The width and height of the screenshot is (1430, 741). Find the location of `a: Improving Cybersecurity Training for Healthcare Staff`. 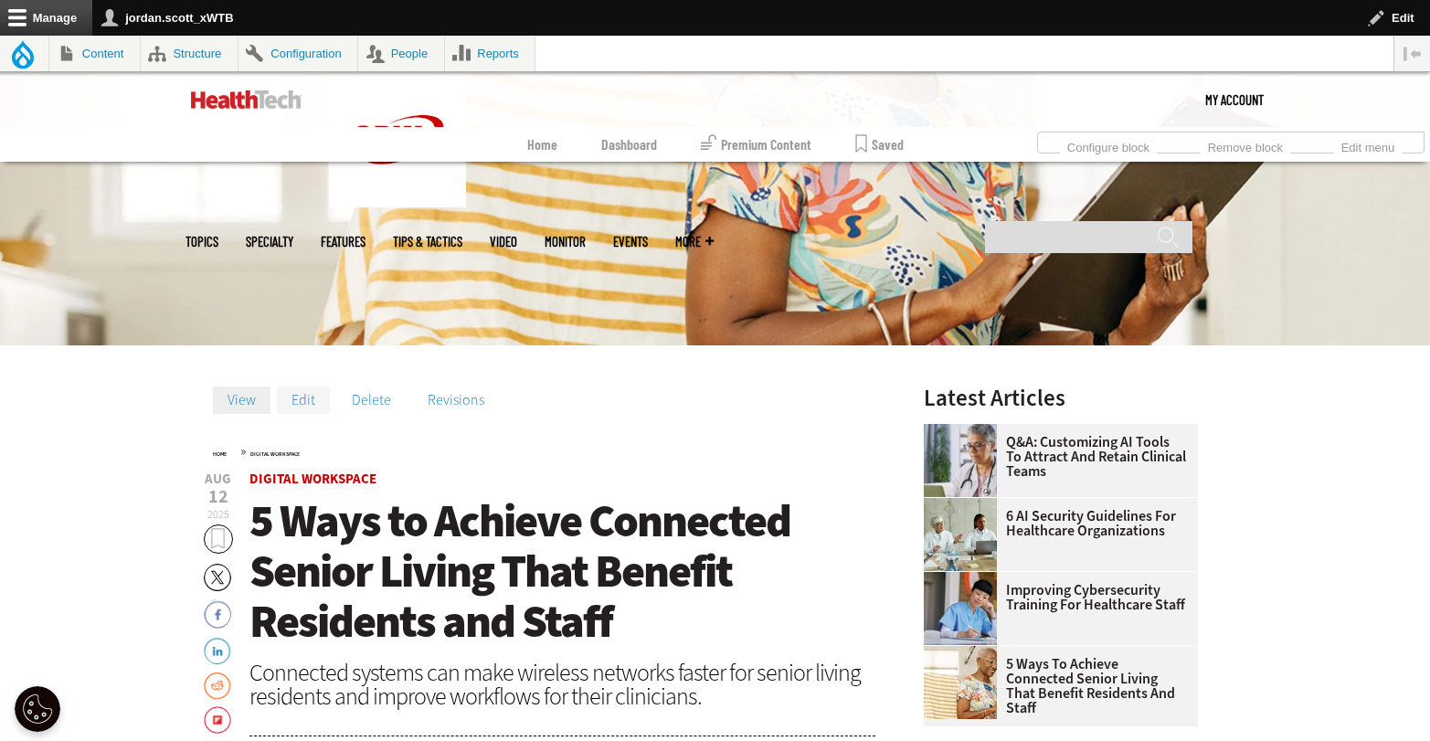

a: Improving Cybersecurity Training for Healthcare Staff is located at coordinates (1056, 598).